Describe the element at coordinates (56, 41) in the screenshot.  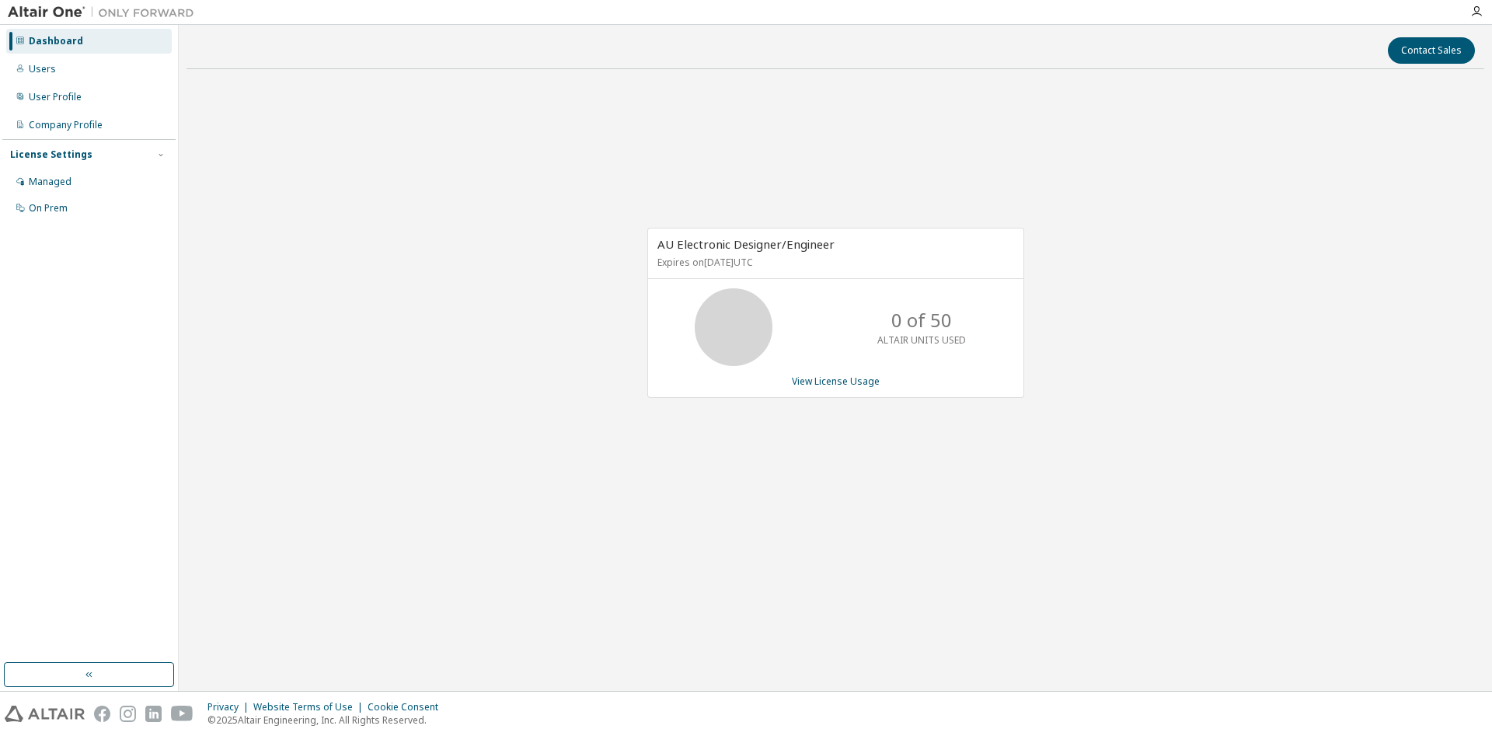
I see `div: Dashboard` at that location.